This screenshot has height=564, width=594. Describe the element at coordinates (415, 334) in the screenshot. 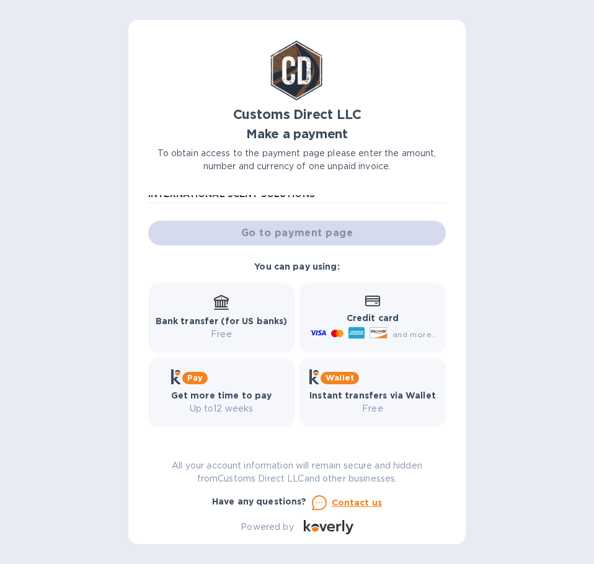

I see `span: and more...` at that location.